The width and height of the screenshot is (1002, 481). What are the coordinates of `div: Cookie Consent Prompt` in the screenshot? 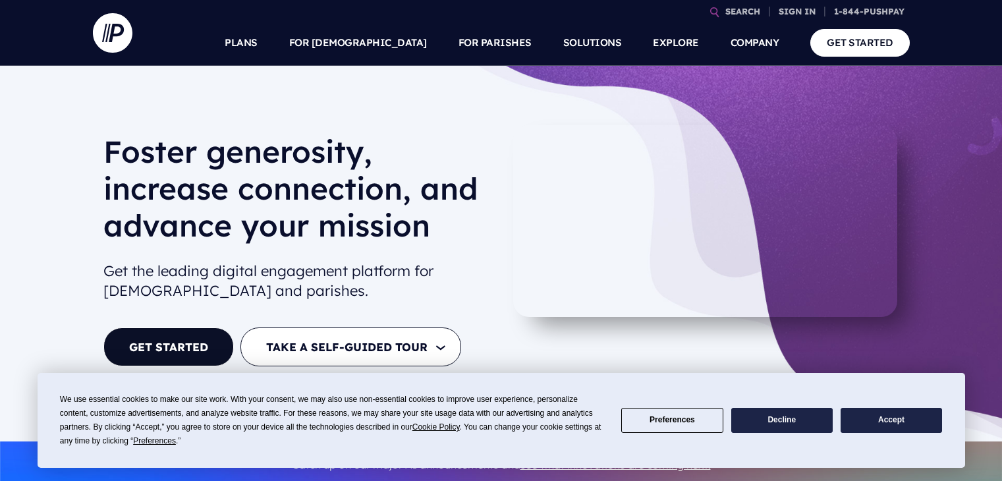 It's located at (501, 420).